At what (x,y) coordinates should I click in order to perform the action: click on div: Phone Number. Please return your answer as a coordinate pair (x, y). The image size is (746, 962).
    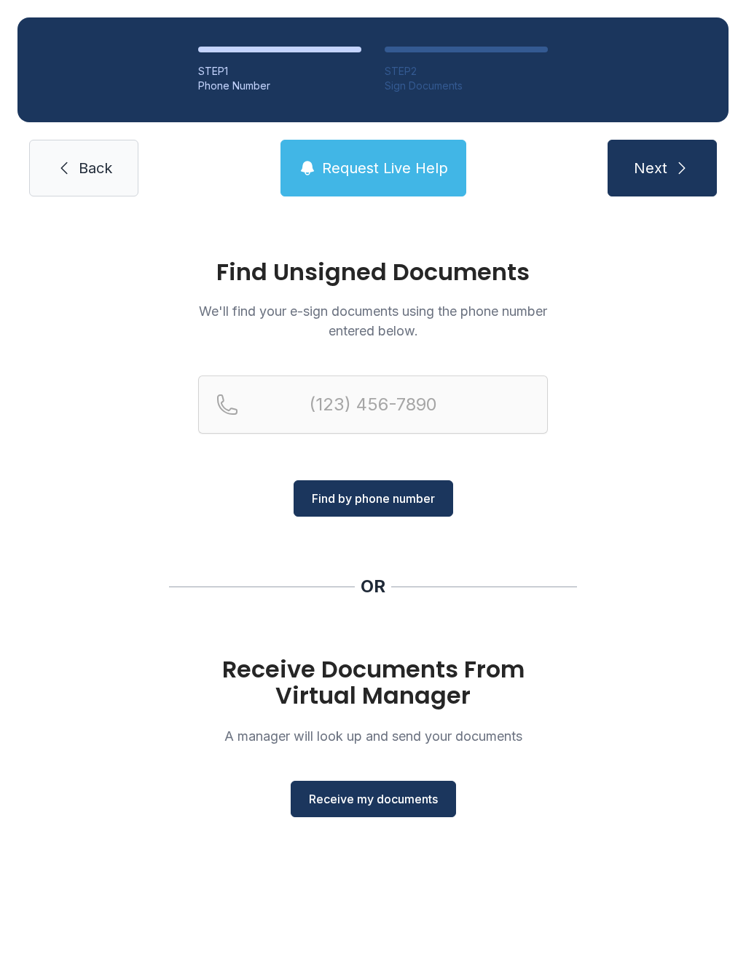
    Looking at the image, I should click on (280, 86).